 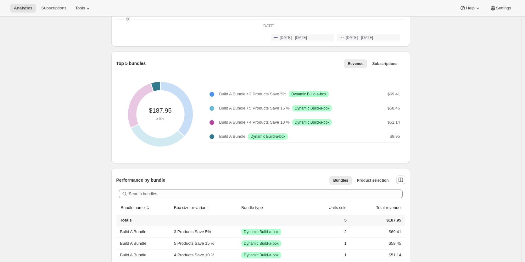 What do you see at coordinates (470, 8) in the screenshot?
I see `button: Help` at bounding box center [470, 8].